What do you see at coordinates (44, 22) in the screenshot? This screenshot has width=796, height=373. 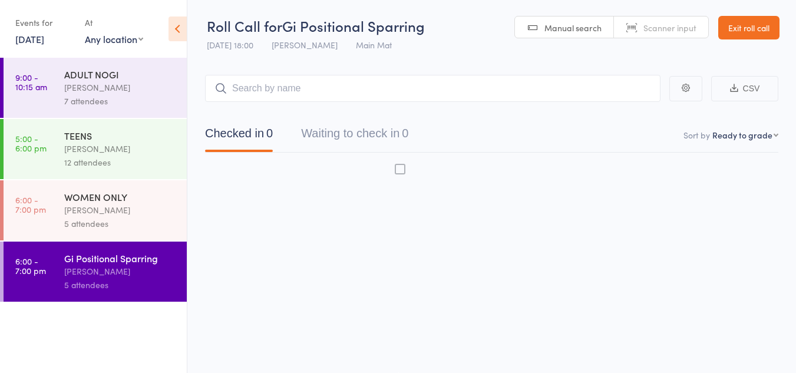 I see `div: Events for` at bounding box center [44, 22].